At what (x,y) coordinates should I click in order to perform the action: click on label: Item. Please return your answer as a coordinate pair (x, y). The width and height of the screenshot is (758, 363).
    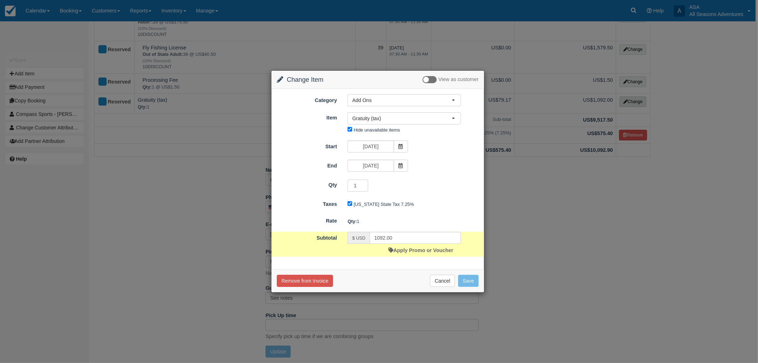
    Looking at the image, I should click on (307, 117).